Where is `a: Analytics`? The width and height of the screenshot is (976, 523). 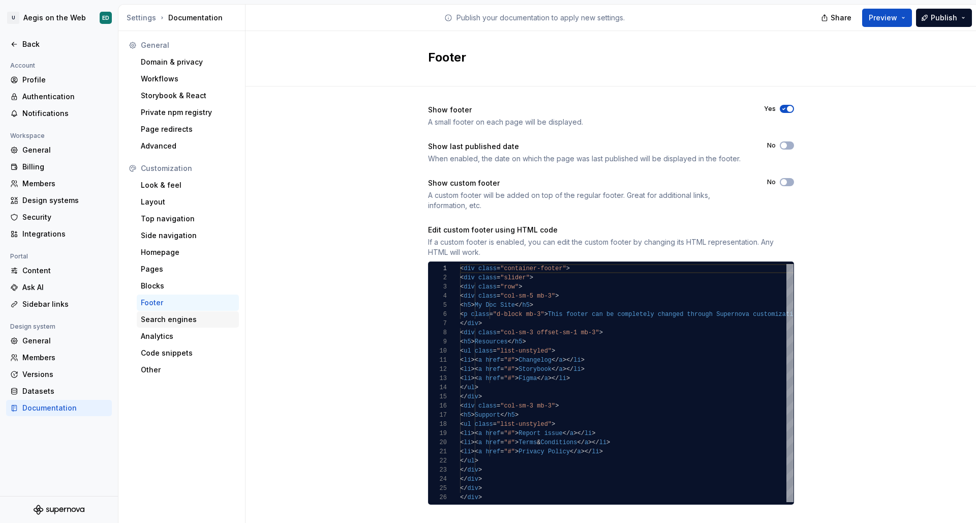
a: Analytics is located at coordinates (188, 336).